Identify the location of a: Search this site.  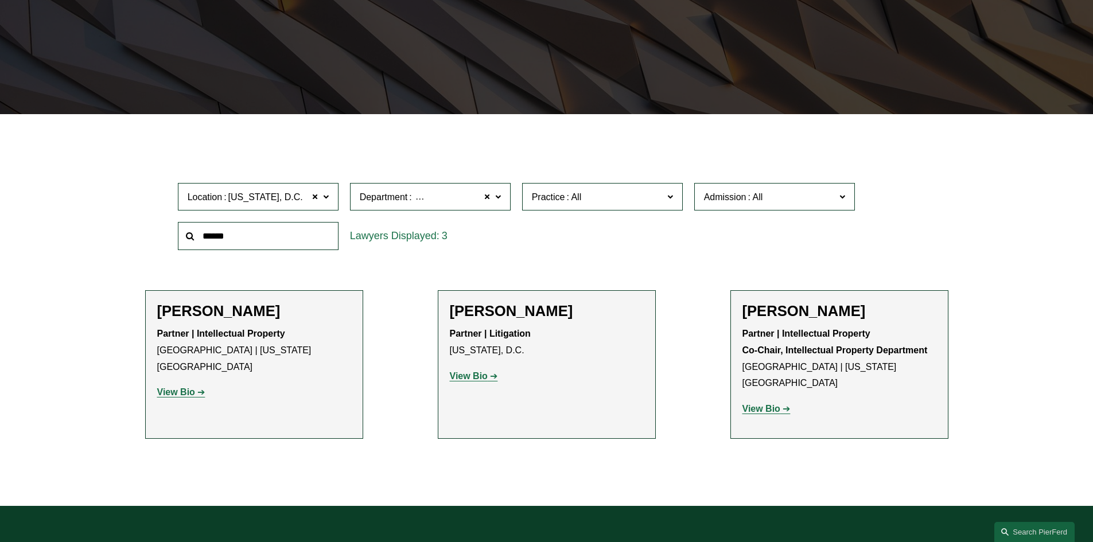
(1034, 532).